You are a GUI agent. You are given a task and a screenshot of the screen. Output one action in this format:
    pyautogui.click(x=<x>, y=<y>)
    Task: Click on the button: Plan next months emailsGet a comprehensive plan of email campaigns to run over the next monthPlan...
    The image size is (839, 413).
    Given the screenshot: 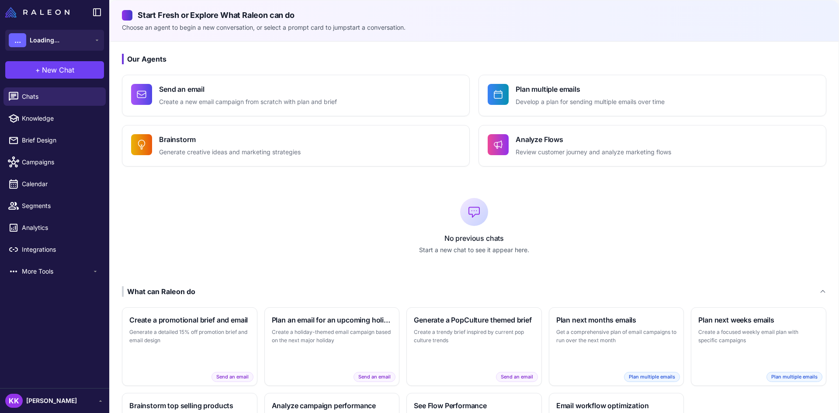 What is the action you would take?
    pyautogui.click(x=617, y=347)
    